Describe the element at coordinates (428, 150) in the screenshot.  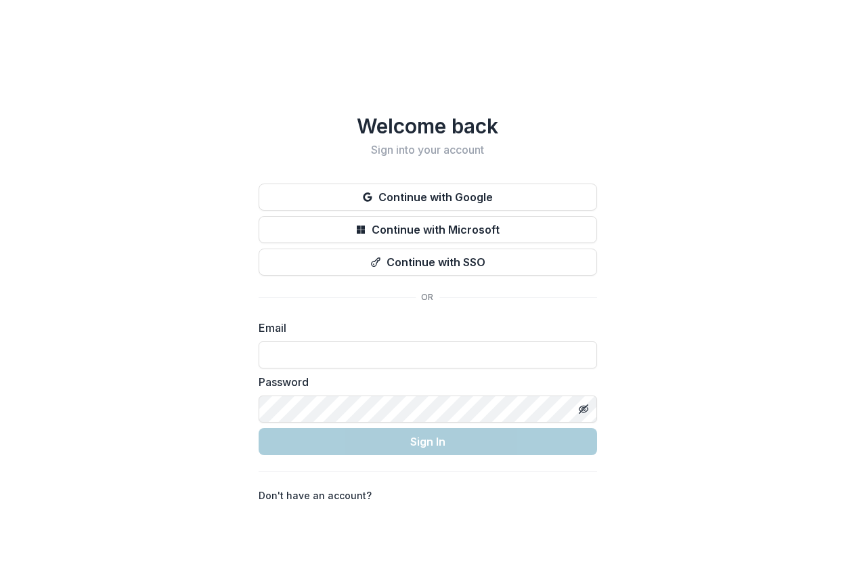
I see `h2: Sign into your account` at that location.